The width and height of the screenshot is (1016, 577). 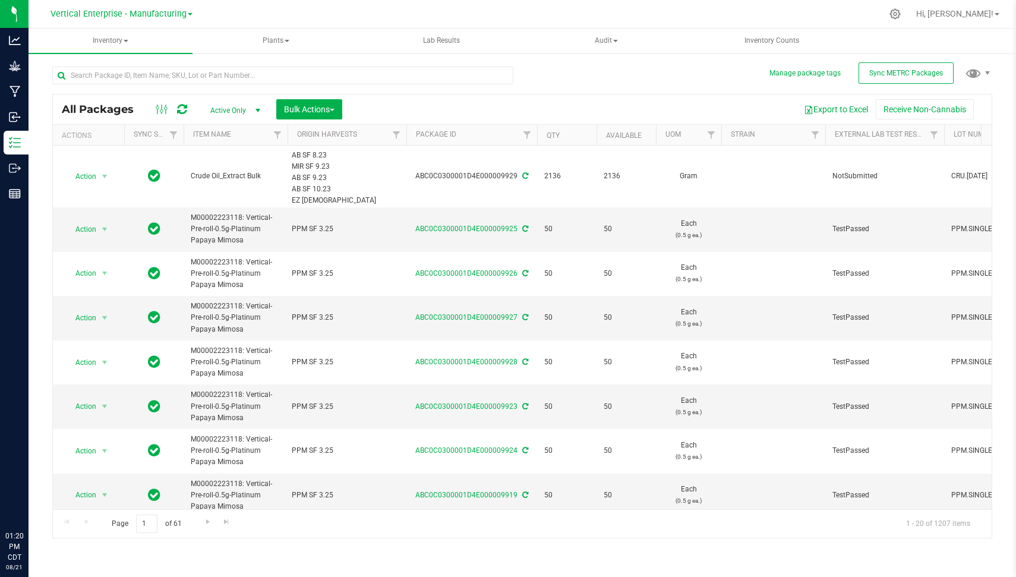 What do you see at coordinates (624, 135) in the screenshot?
I see `a: Available` at bounding box center [624, 135].